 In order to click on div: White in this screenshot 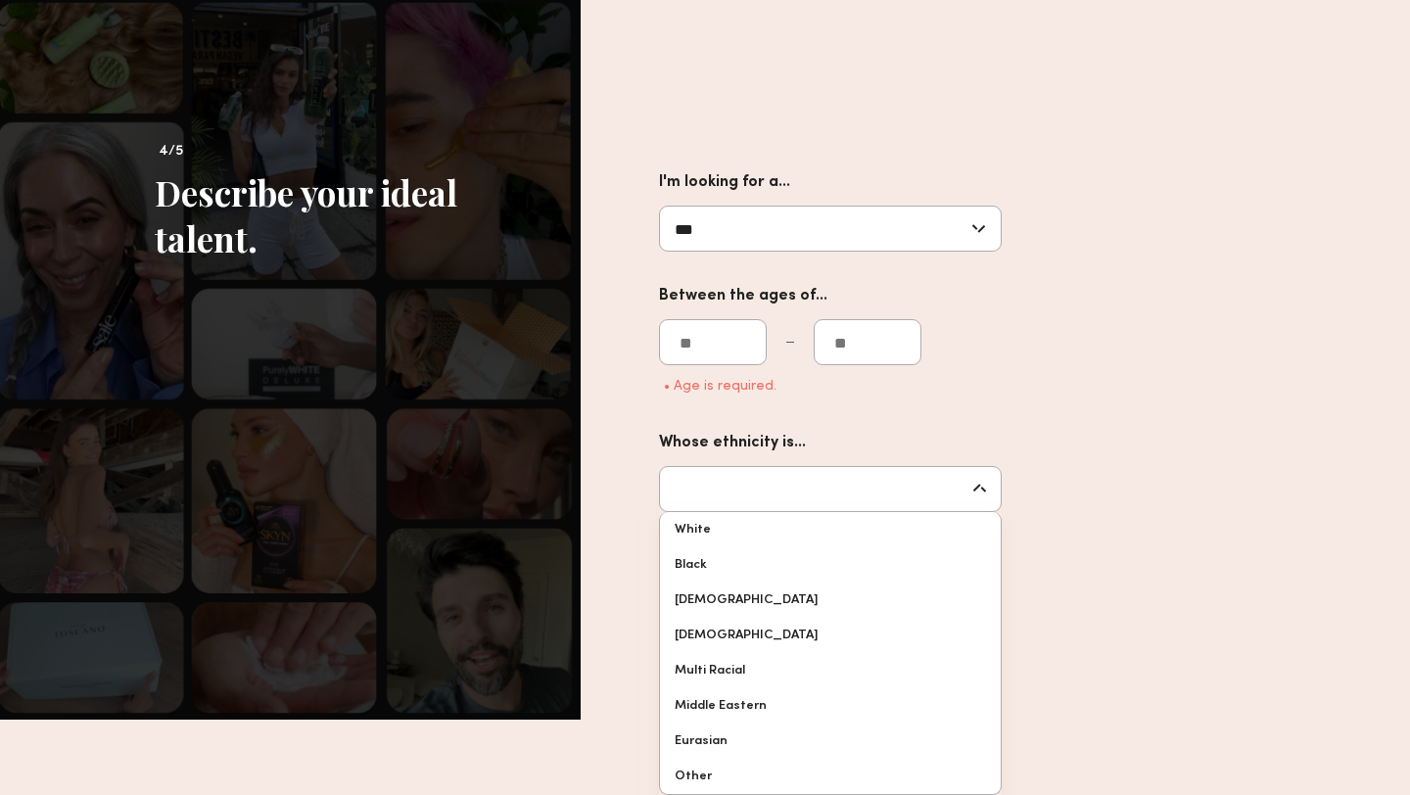, I will do `click(830, 530)`.